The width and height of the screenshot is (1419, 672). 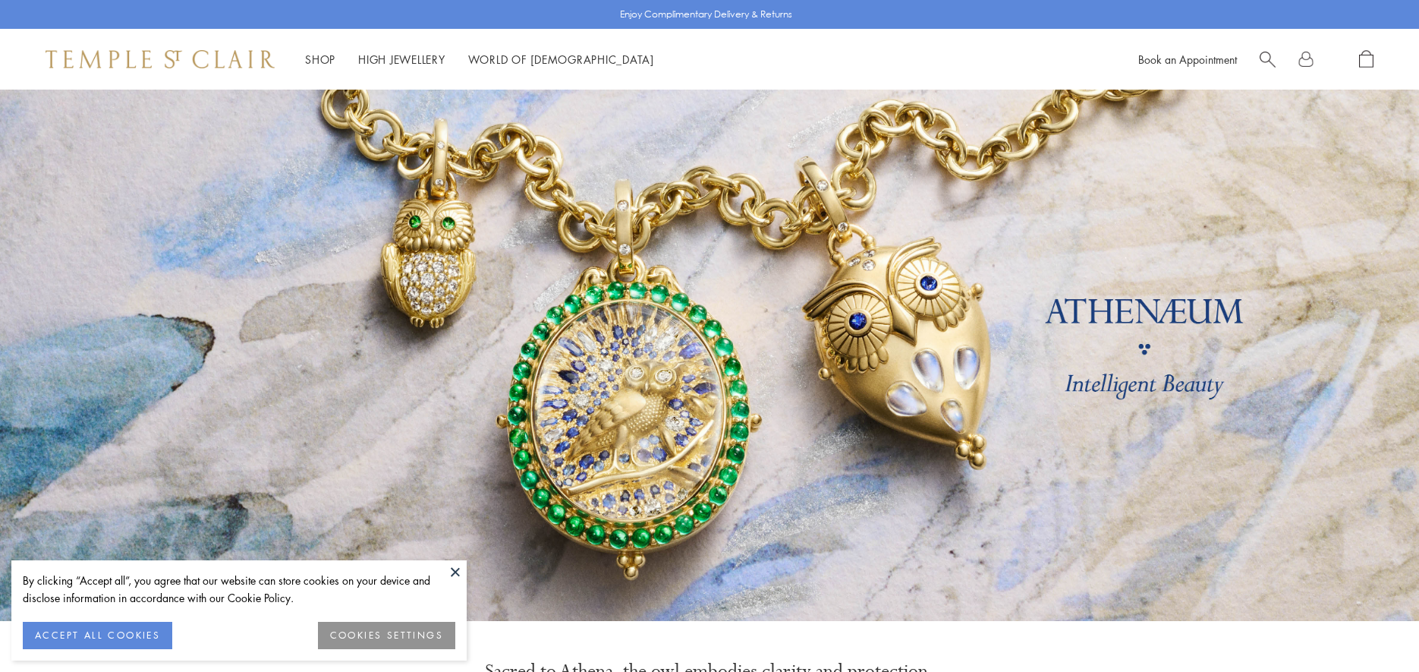 What do you see at coordinates (320, 59) in the screenshot?
I see `a: ShopShop` at bounding box center [320, 59].